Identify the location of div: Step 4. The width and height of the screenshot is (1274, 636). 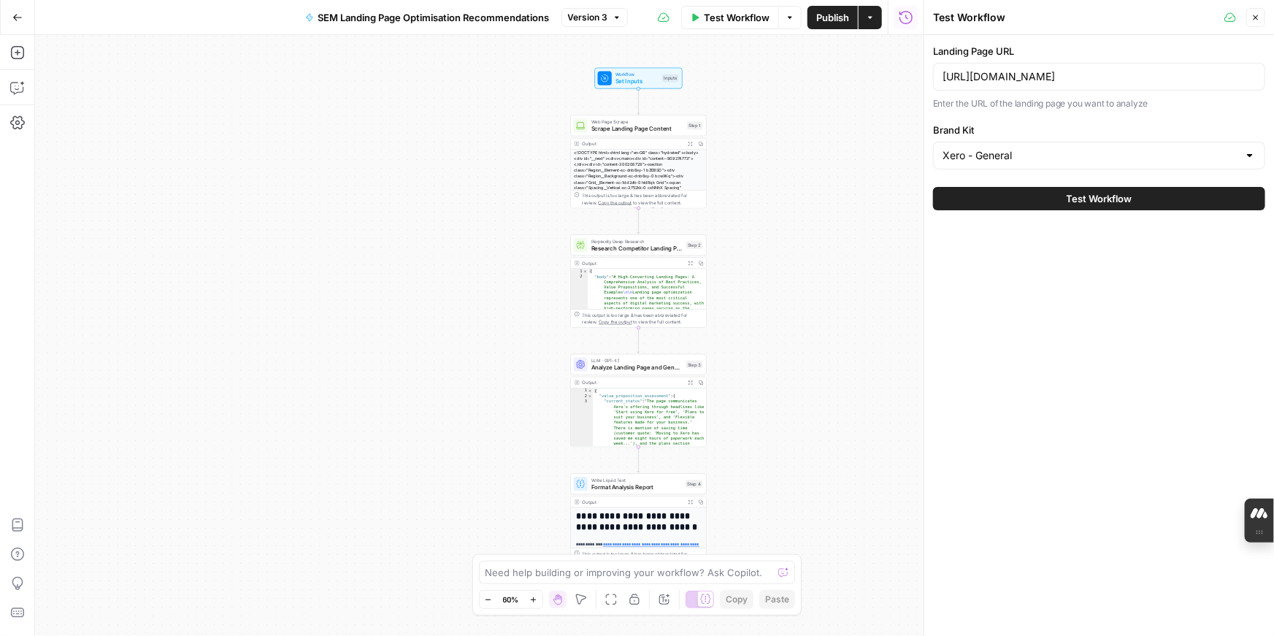
(694, 483).